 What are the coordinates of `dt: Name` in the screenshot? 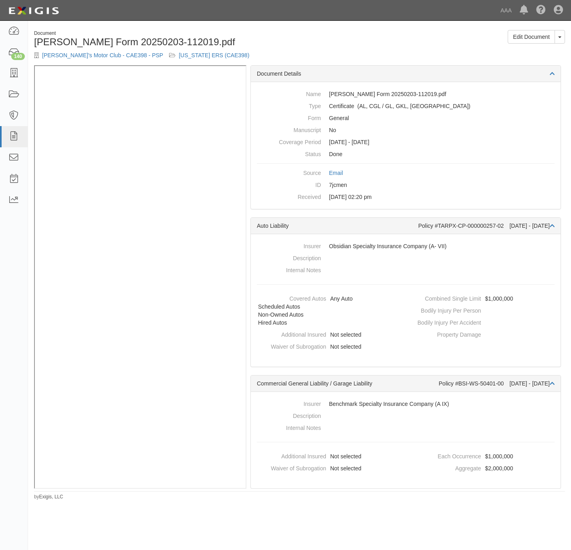 It's located at (289, 93).